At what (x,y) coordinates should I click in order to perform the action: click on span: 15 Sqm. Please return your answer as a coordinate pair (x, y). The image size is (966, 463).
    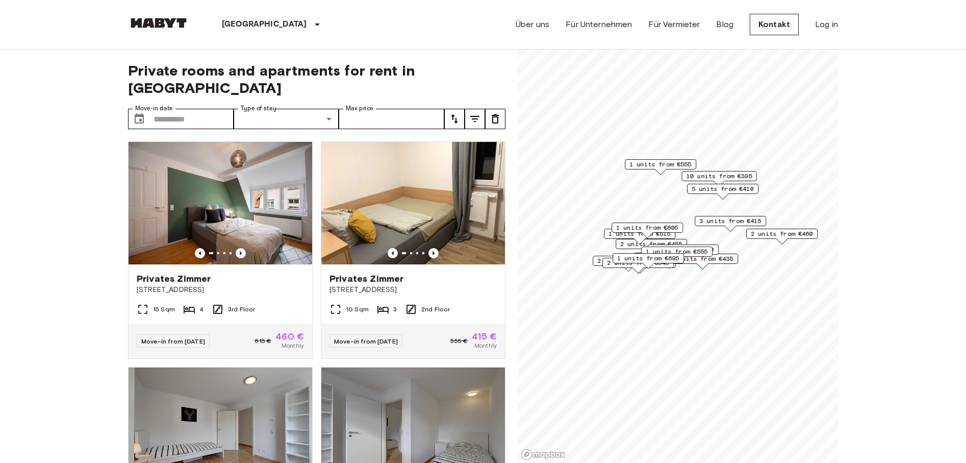
    Looking at the image, I should click on (164, 309).